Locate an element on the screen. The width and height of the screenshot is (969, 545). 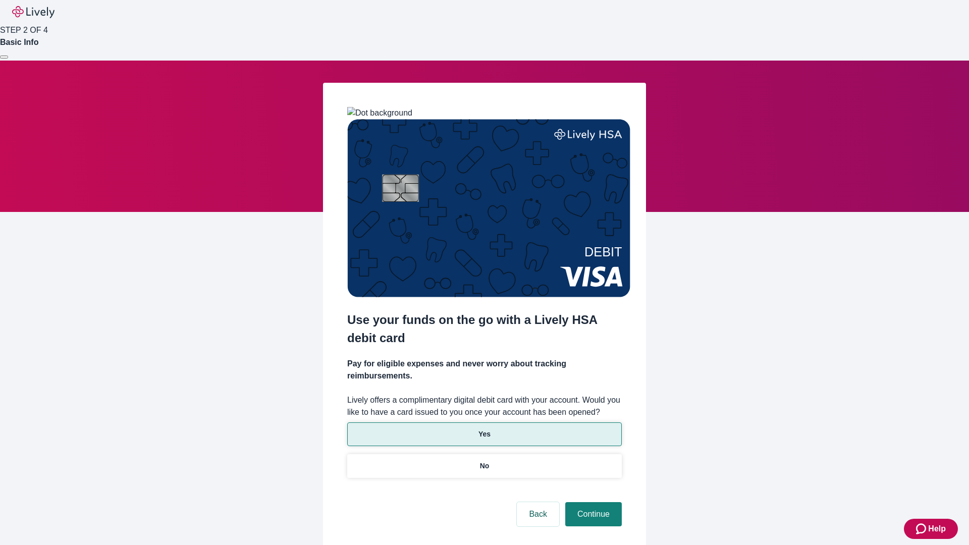
span: Help is located at coordinates (937, 529).